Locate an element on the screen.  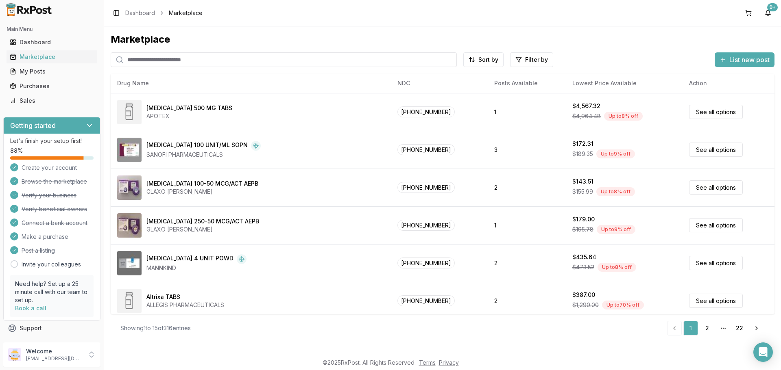
a: 1 is located at coordinates (690, 329).